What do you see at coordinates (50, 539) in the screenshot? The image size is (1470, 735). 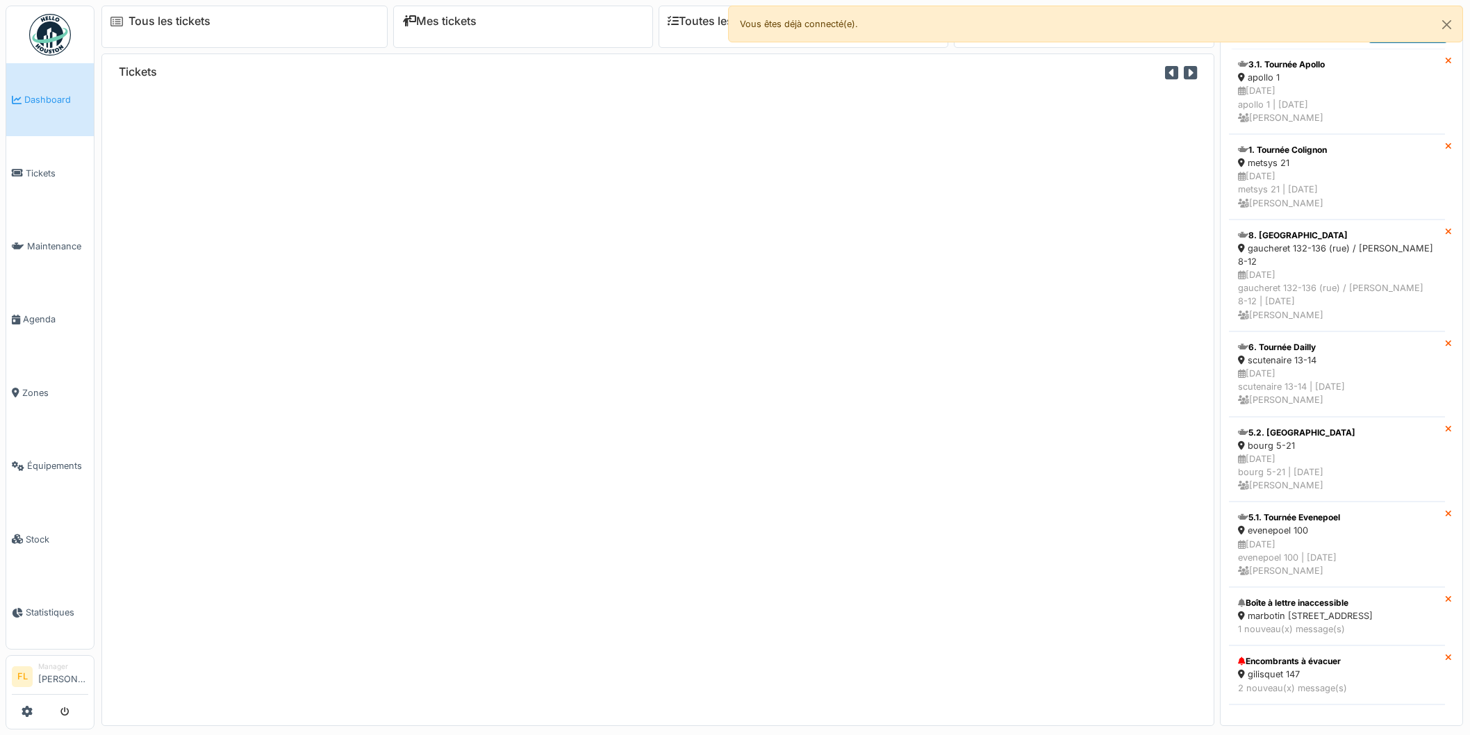 I see `a: Stock` at bounding box center [50, 539].